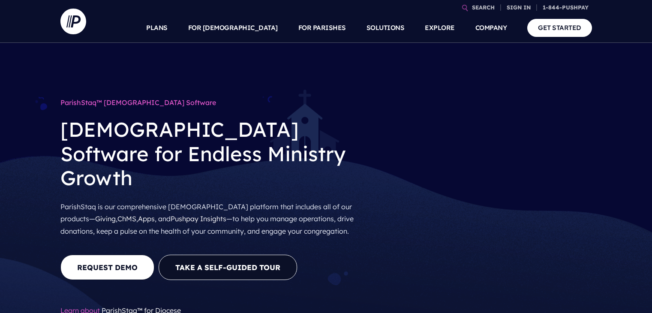 The height and width of the screenshot is (313, 652). Describe the element at coordinates (559, 27) in the screenshot. I see `a: GET STARTED` at that location.